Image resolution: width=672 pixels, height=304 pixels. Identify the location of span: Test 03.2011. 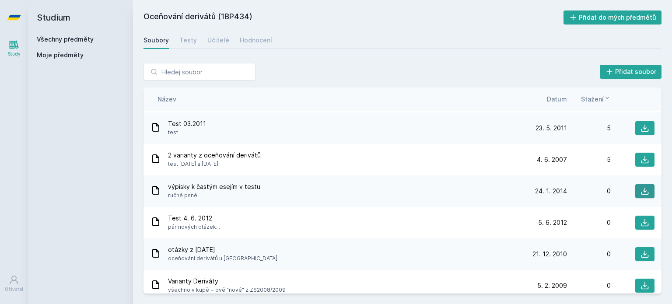
(187, 124).